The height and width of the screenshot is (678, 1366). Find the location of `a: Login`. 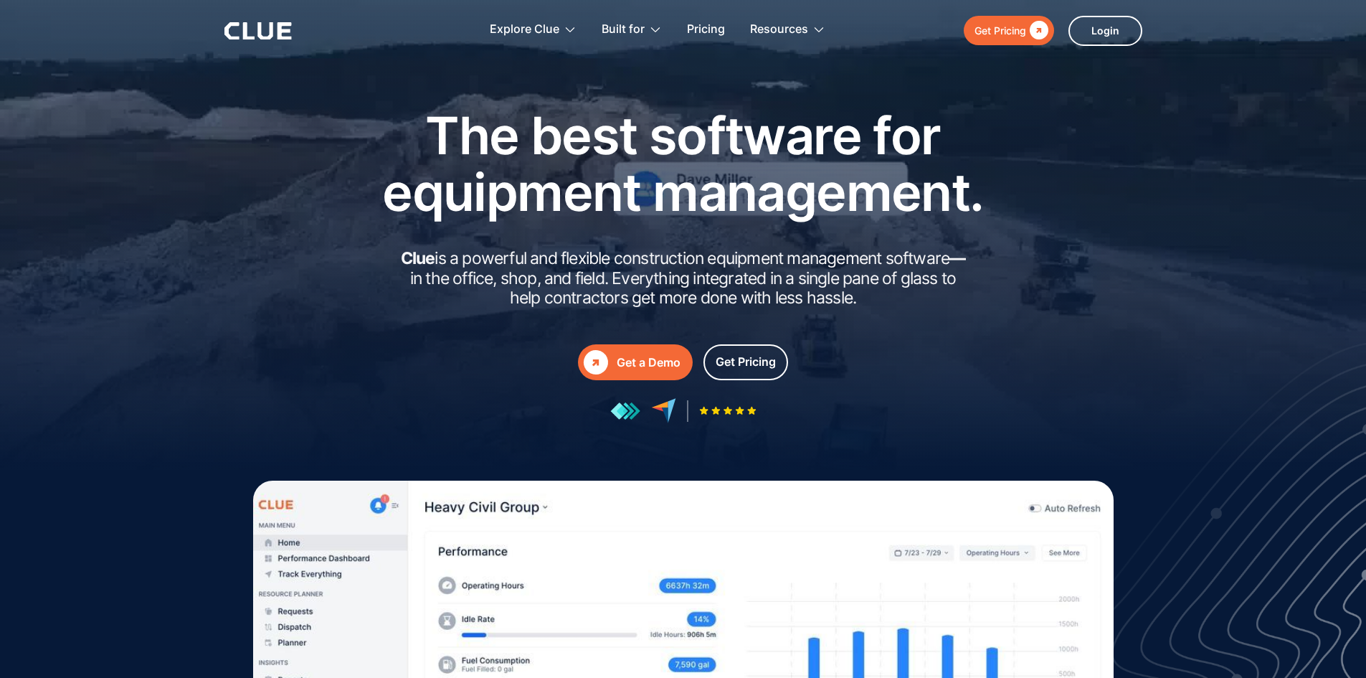

a: Login is located at coordinates (1105, 31).